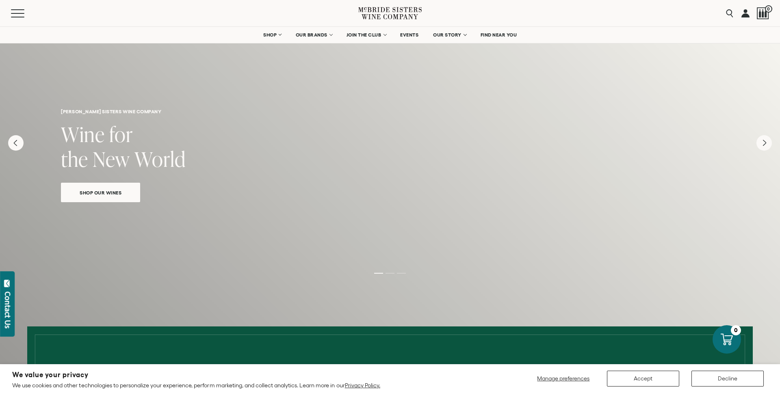 The height and width of the screenshot is (393, 780). I want to click on span: FIND NEAR YOU, so click(499, 35).